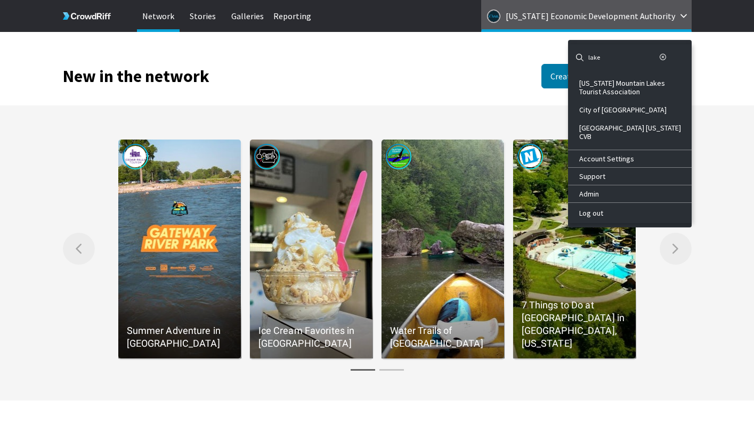  Describe the element at coordinates (630, 194) in the screenshot. I see `a: Admin` at that location.